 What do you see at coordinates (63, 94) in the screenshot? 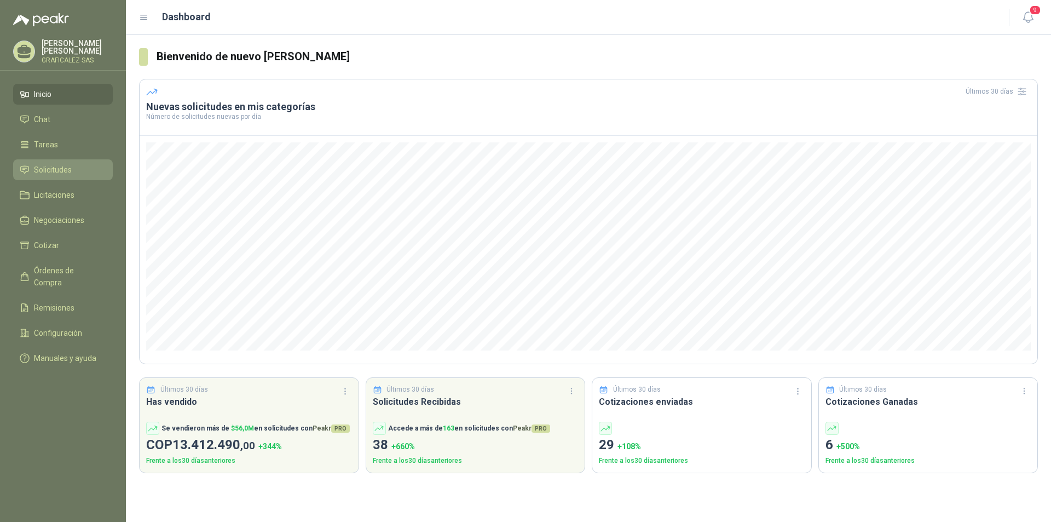
I see `a: Inicio` at bounding box center [63, 94].